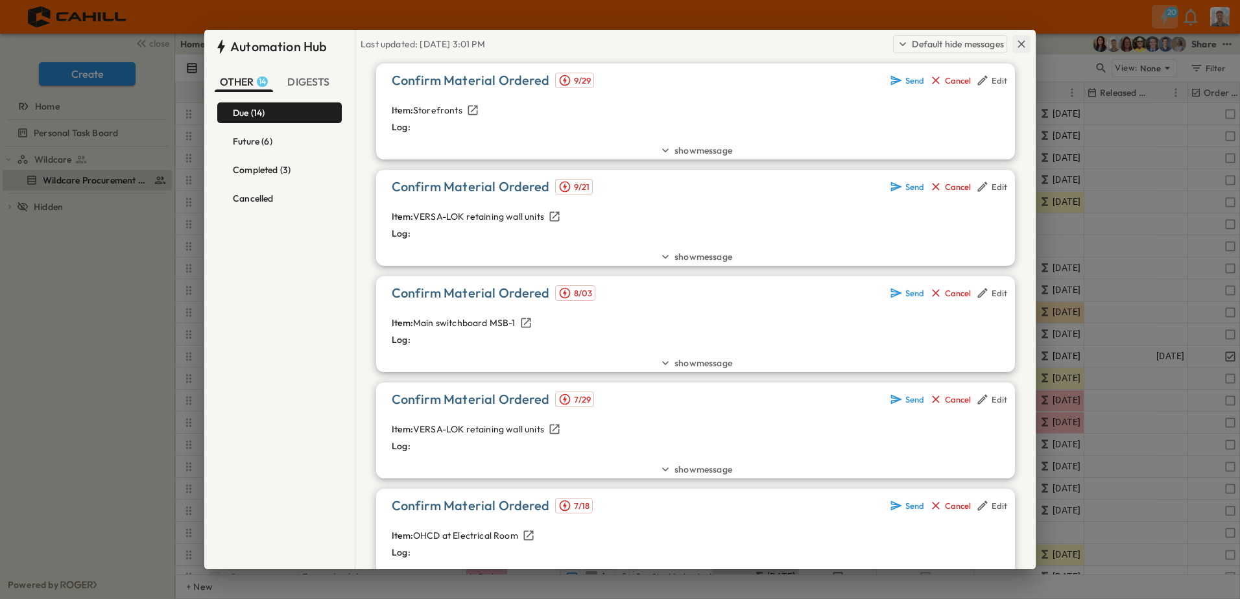 Image resolution: width=1240 pixels, height=599 pixels. What do you see at coordinates (263, 82) in the screenshot?
I see `h6: 14` at bounding box center [263, 82].